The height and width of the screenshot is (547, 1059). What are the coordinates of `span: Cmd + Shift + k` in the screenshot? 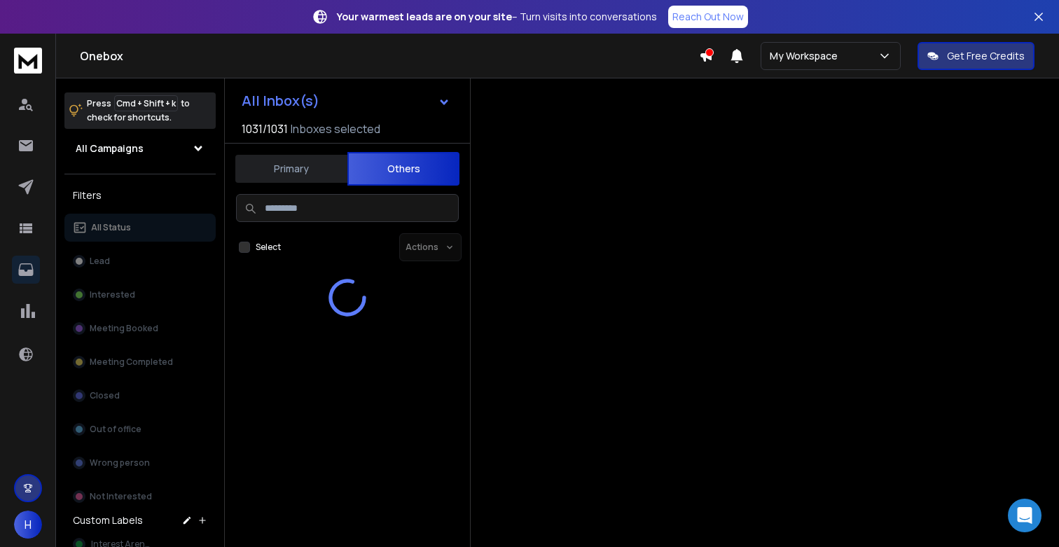 It's located at (146, 103).